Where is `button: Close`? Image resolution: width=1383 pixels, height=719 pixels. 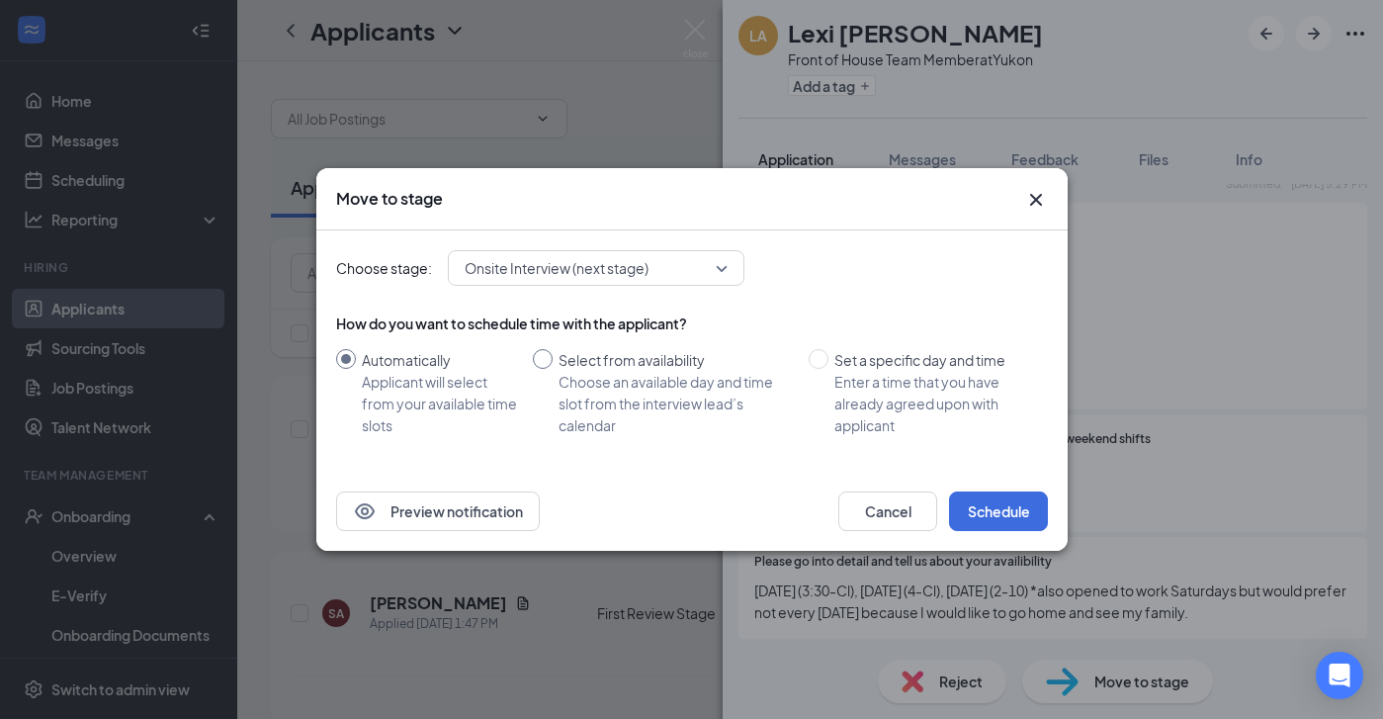 button: Close is located at coordinates (1036, 200).